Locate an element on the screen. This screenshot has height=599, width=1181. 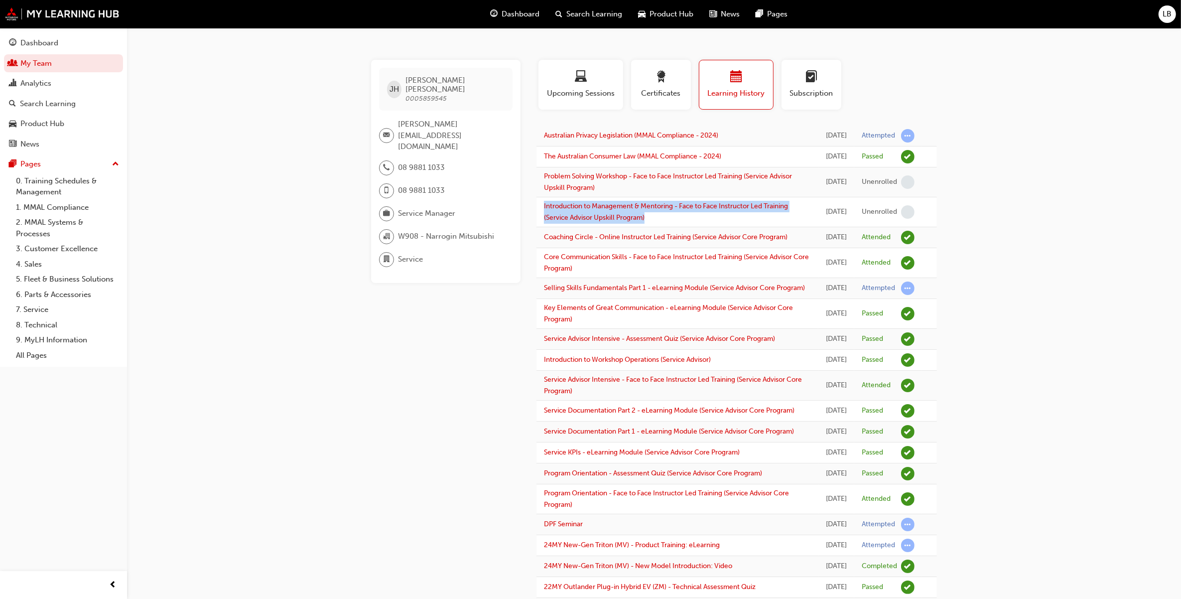
span: learningRecordVerb_ATTEMPT-icon is located at coordinates (908, 288).